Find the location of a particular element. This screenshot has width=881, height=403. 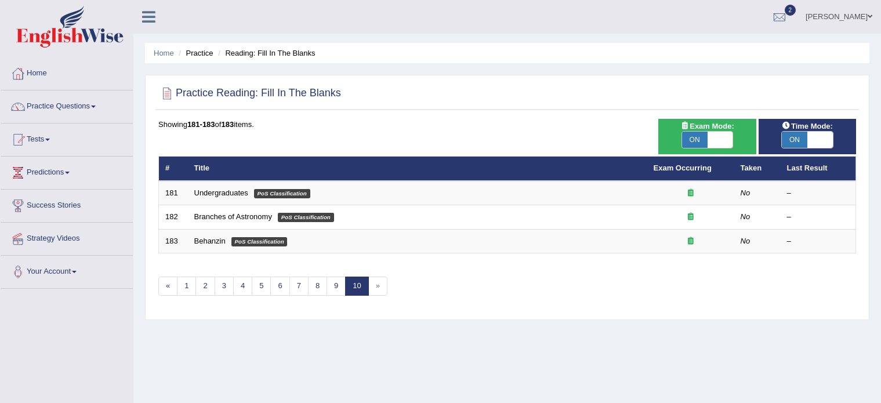

a: 7 is located at coordinates (299, 286).